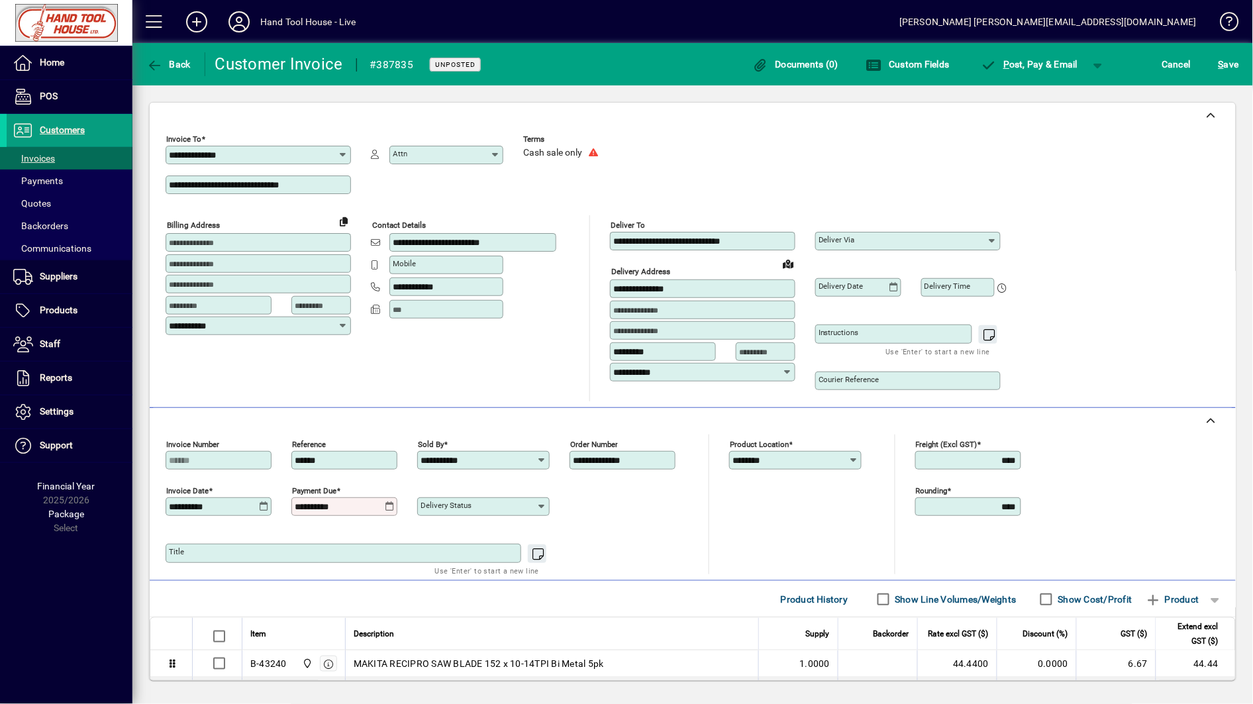  Describe the element at coordinates (70, 277) in the screenshot. I see `a: Suppliers` at that location.